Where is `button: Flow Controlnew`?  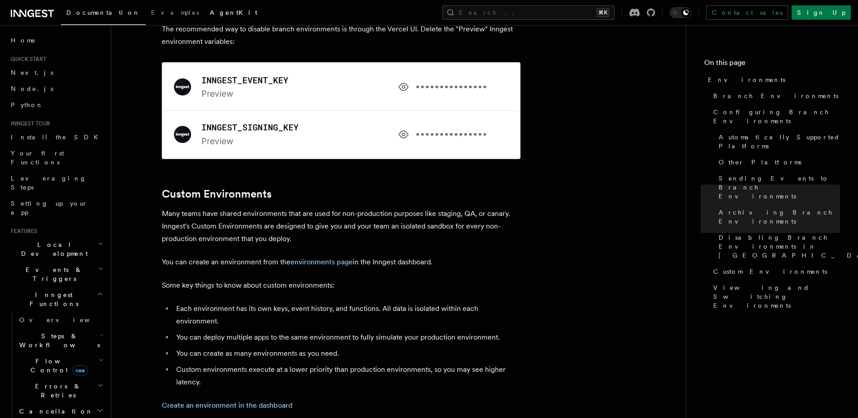 button: Flow Controlnew is located at coordinates (60, 366).